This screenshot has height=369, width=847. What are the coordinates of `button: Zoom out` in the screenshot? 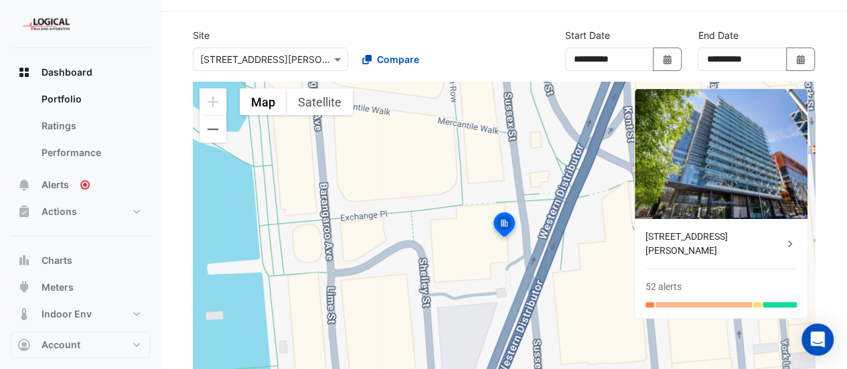 It's located at (213, 129).